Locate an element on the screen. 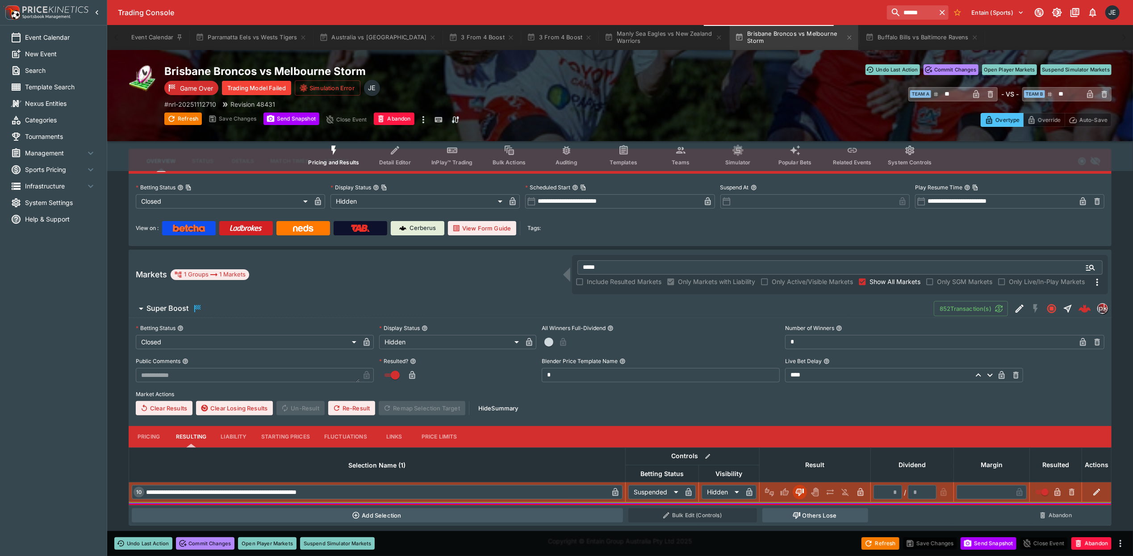 The width and height of the screenshot is (1133, 556). img: logo-cerberus--red.svg is located at coordinates (1085, 309).